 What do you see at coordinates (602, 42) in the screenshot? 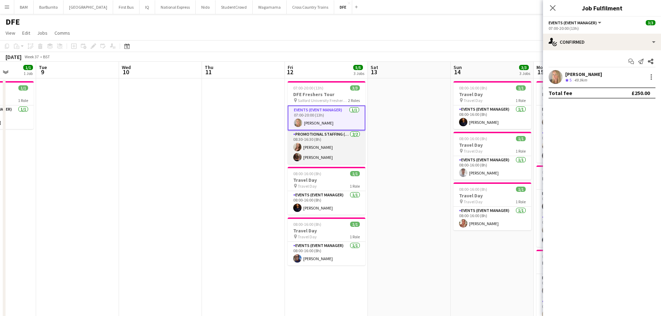
I see `div: Confirmed` at bounding box center [602, 42].